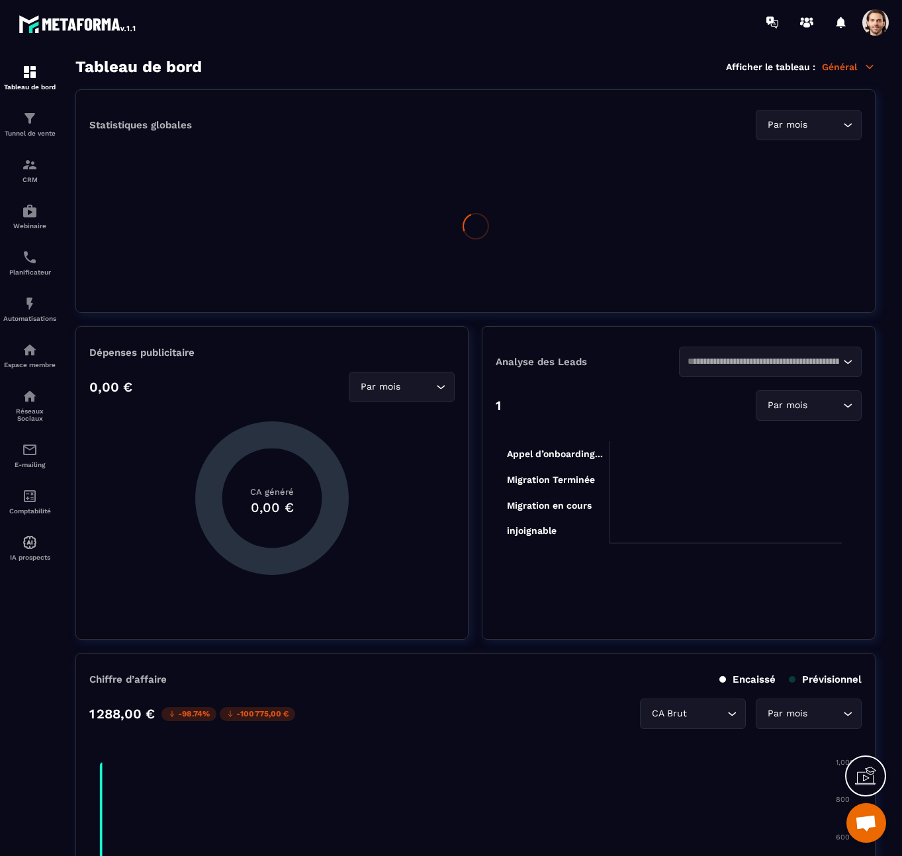  I want to click on p: Planificateur, so click(30, 272).